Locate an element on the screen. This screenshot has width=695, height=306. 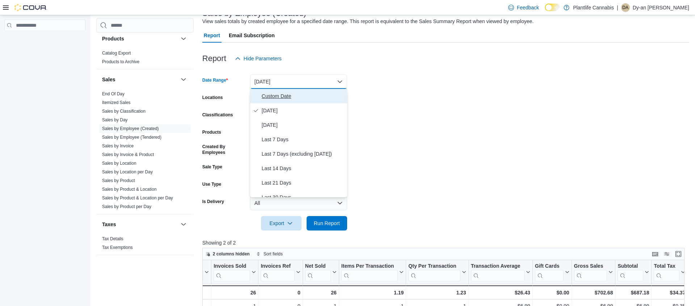
span: Catalog Export is located at coordinates (116, 53).